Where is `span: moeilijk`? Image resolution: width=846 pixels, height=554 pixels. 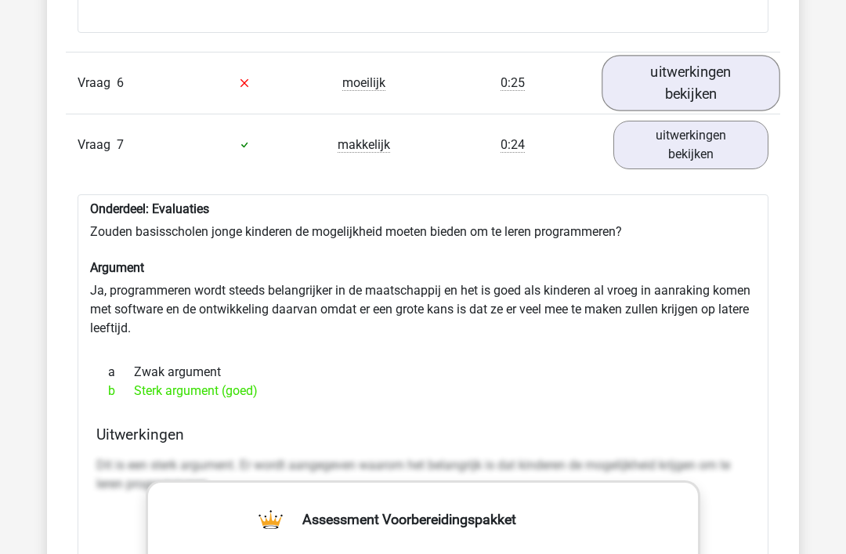 span: moeilijk is located at coordinates (364, 83).